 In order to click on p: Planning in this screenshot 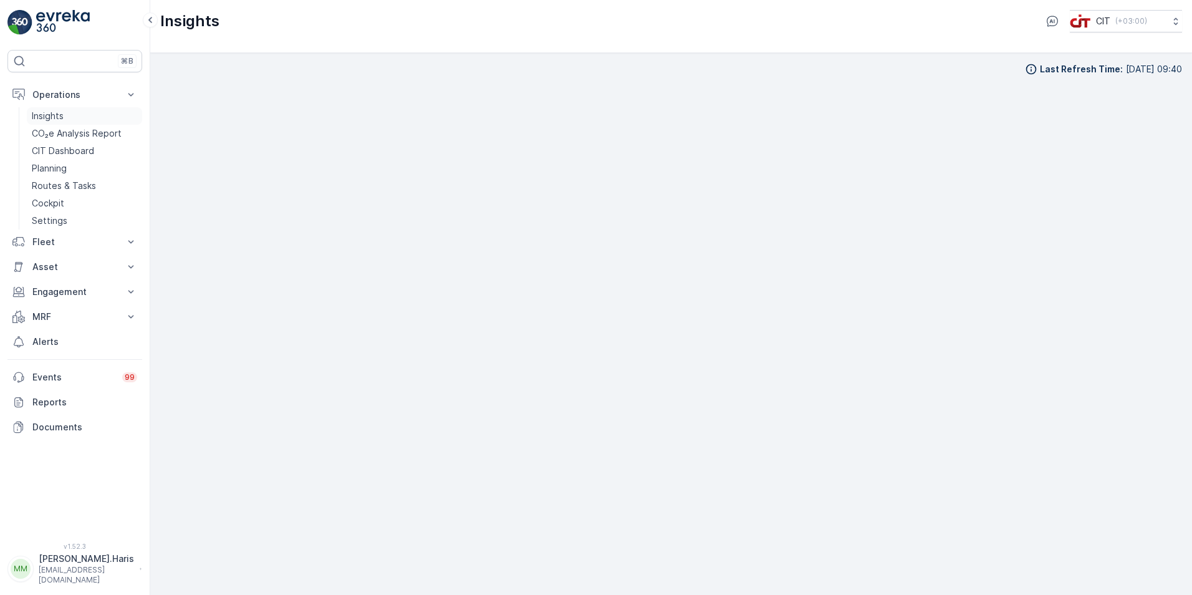, I will do `click(49, 168)`.